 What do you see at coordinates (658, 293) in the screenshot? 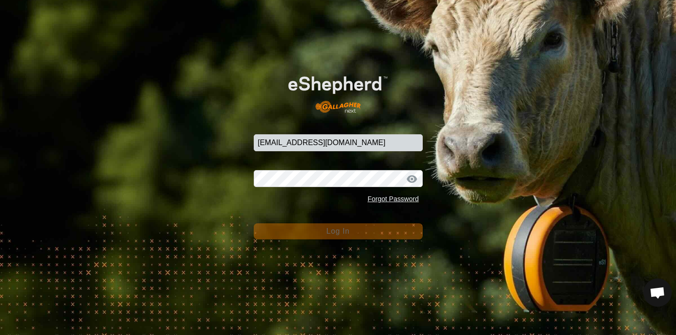
I see `div: Open chat` at bounding box center [658, 293].